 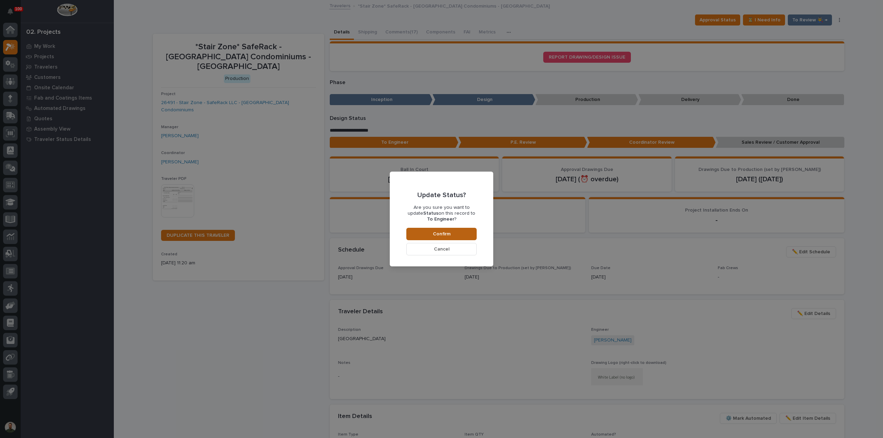 What do you see at coordinates (441, 234) in the screenshot?
I see `button: Confirm` at bounding box center [441, 234].